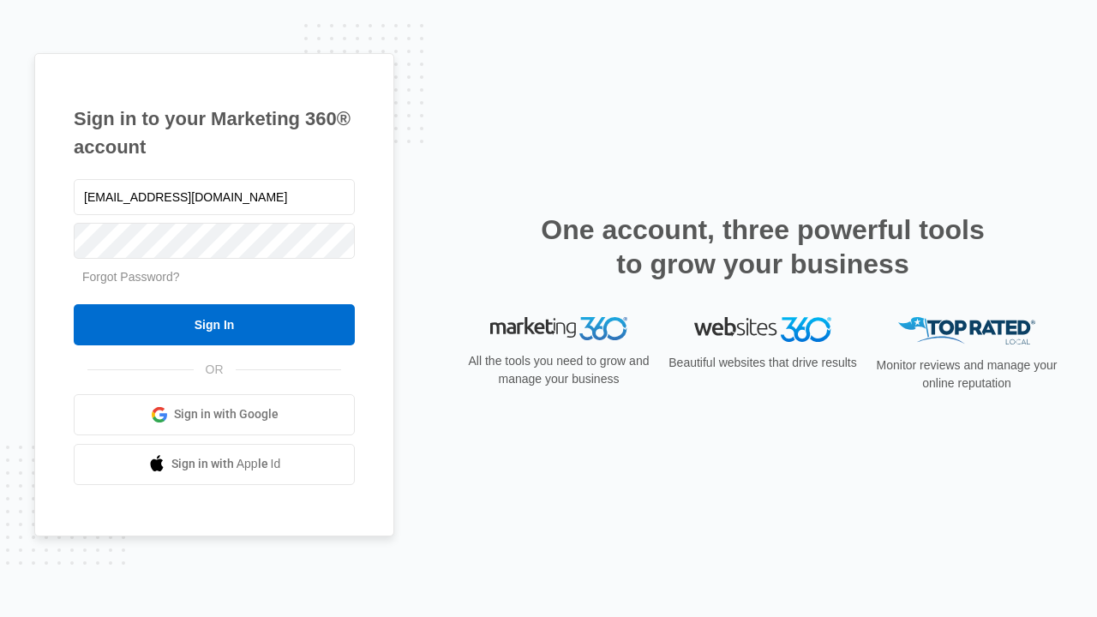  I want to click on span: Sign in with Apple Id, so click(226, 464).